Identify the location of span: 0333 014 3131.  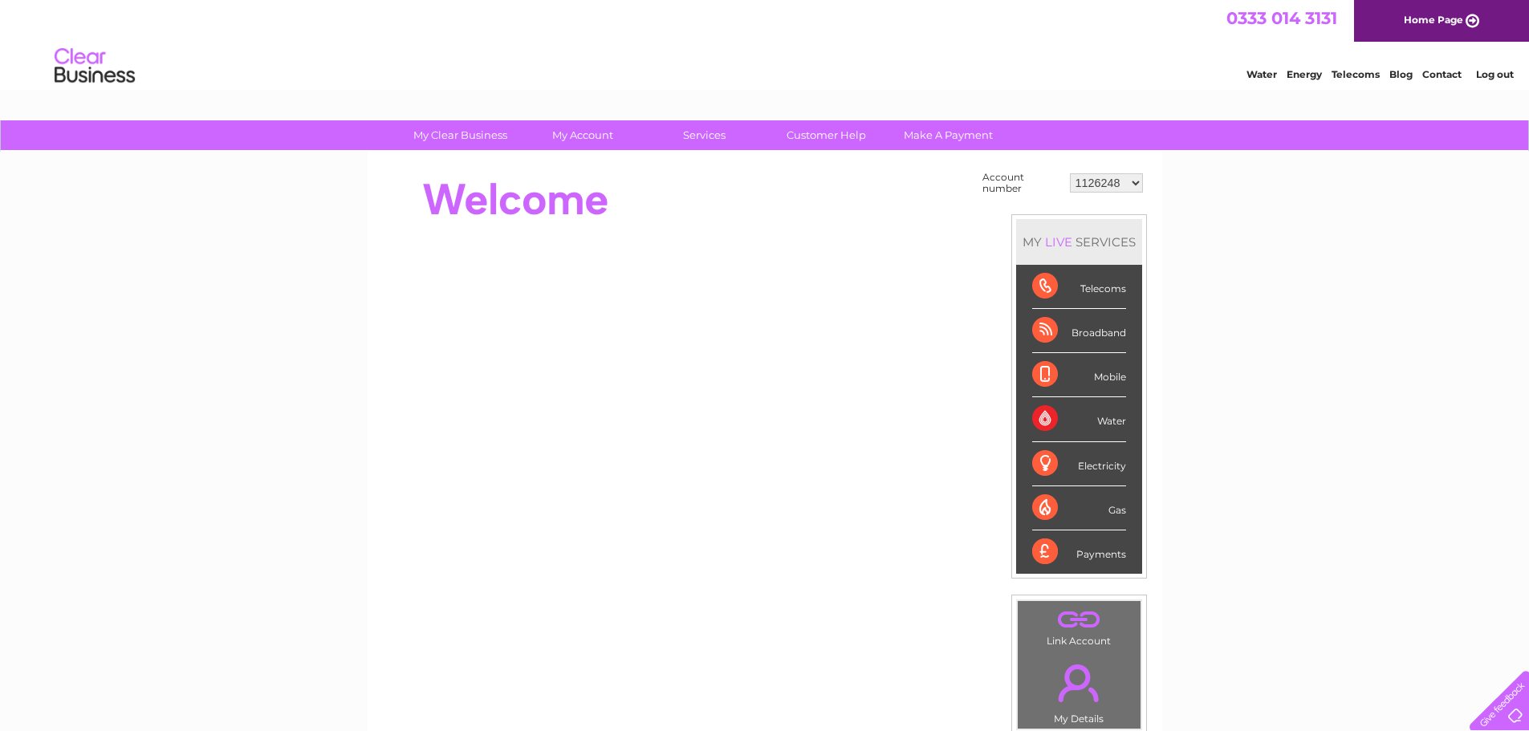
(1282, 18).